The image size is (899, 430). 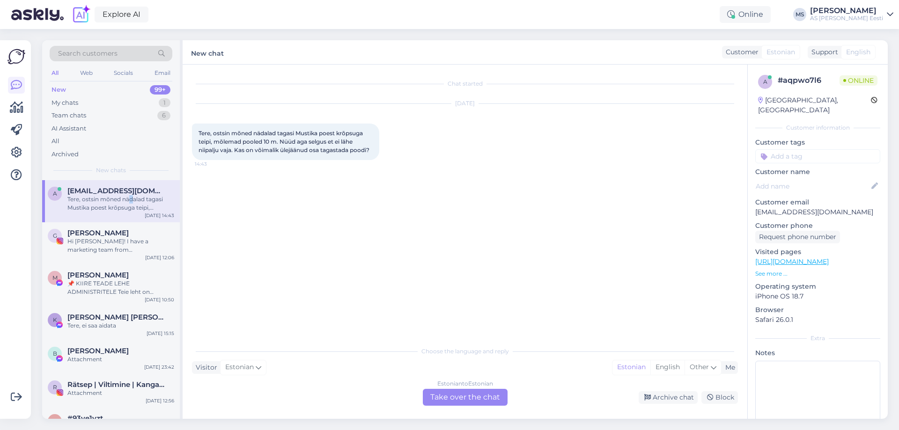 I want to click on div: 99+, so click(x=160, y=90).